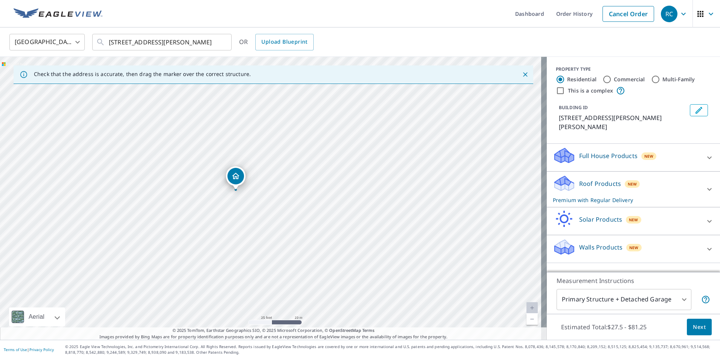 The width and height of the screenshot is (720, 359). I want to click on a: Terms of Use, so click(15, 350).